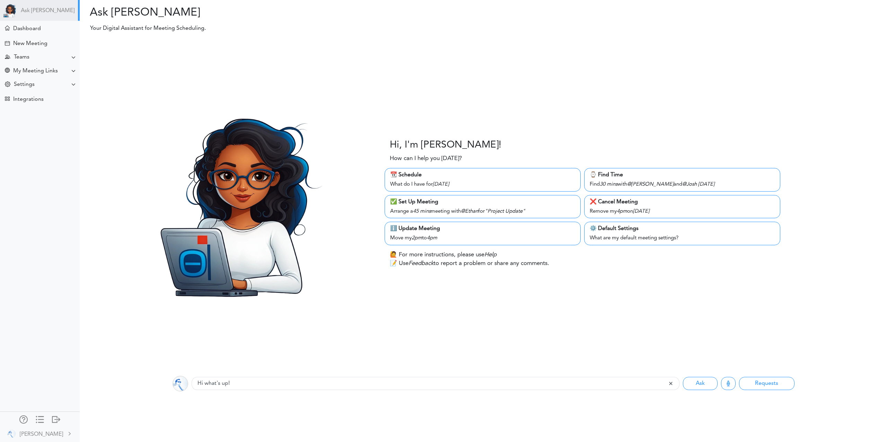 This screenshot has width=887, height=442. Describe the element at coordinates (7, 28) in the screenshot. I see `div: Home` at that location.